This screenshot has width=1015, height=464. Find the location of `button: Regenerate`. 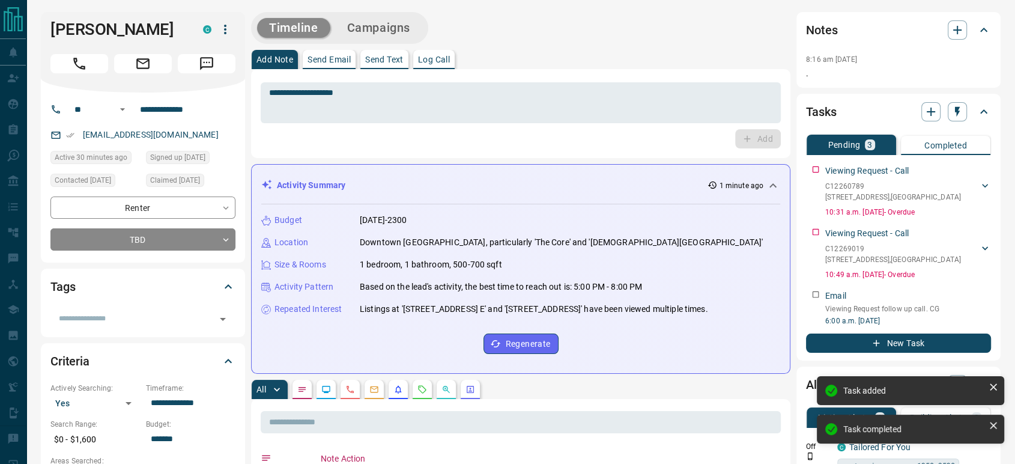

button: Regenerate is located at coordinates (521, 344).